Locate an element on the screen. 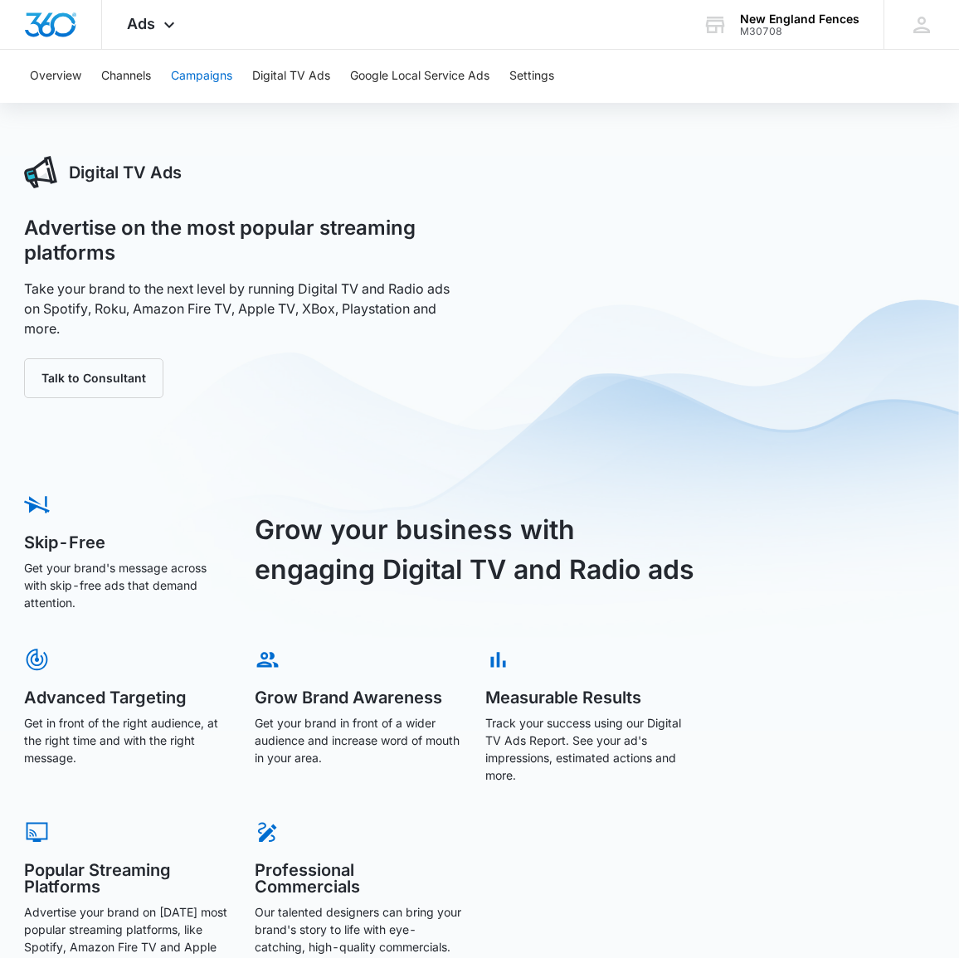 The image size is (959, 958). p: Get your brand in front of a wider audience and increase word of mouth in your area. is located at coordinates (358, 740).